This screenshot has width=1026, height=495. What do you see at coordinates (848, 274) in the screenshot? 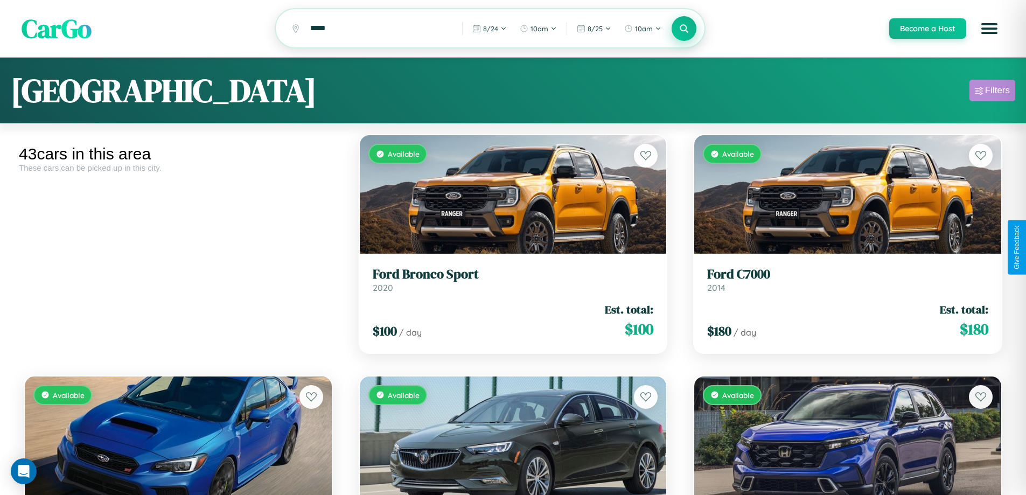
I see `h3: Ford C7000` at bounding box center [848, 274].